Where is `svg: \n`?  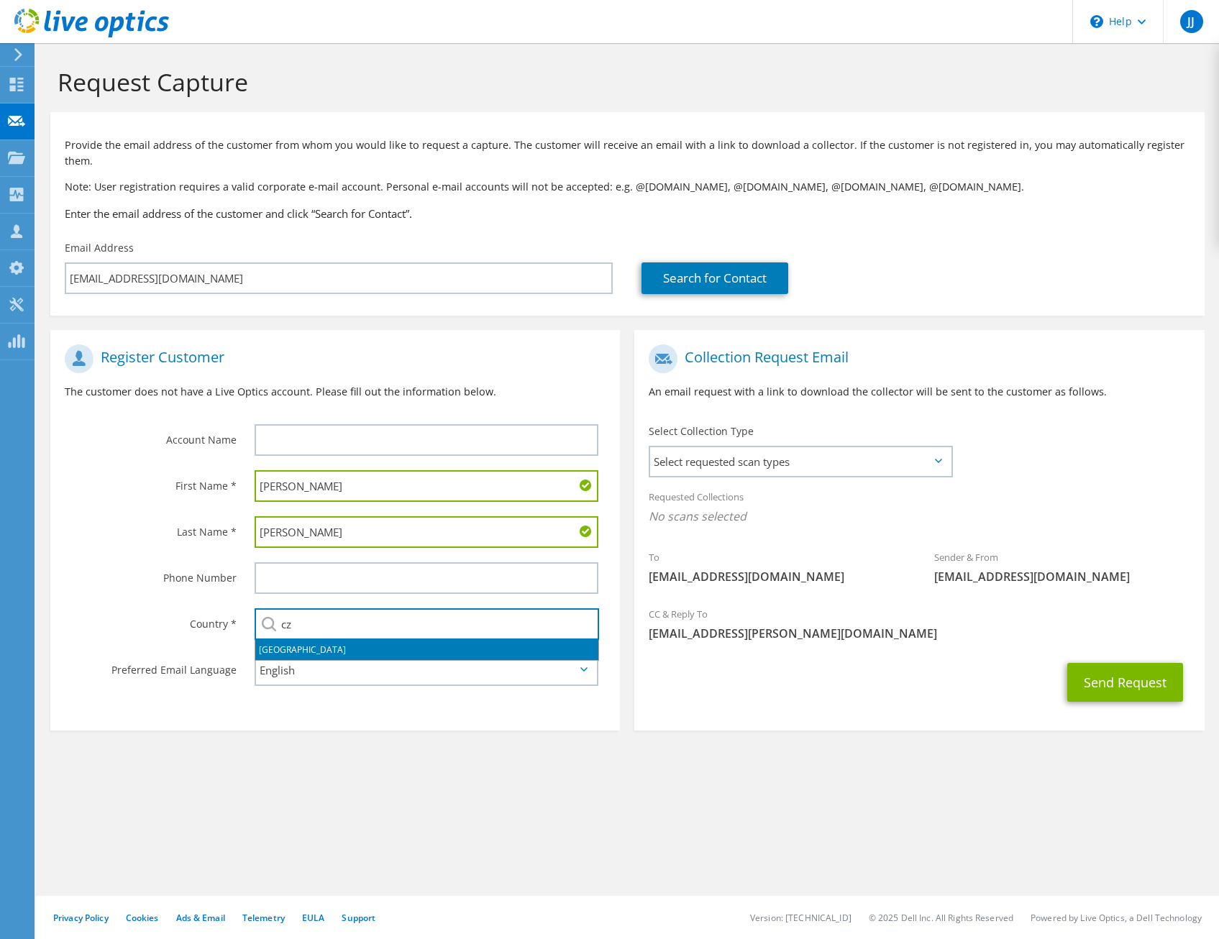 svg: \n is located at coordinates (1097, 22).